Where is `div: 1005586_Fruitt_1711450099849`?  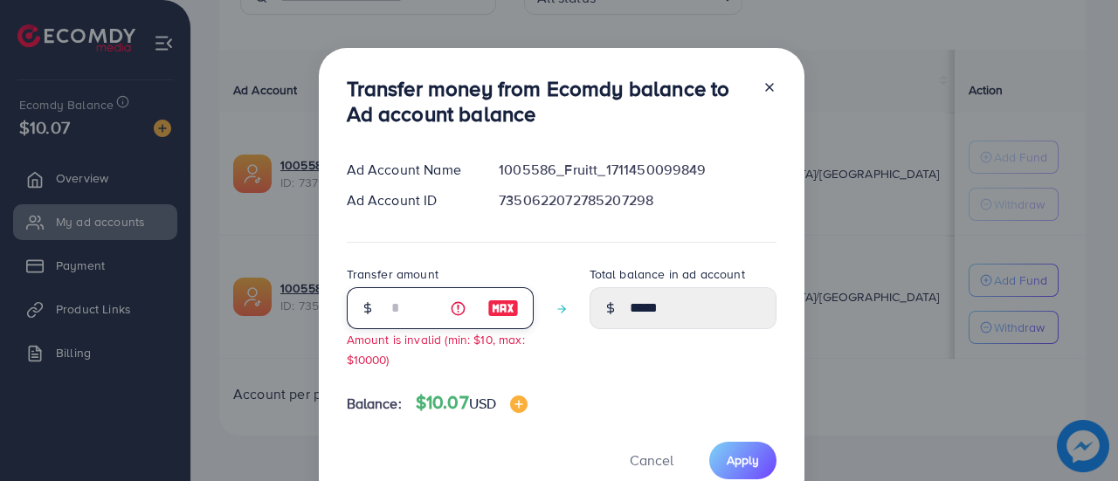
div: 1005586_Fruitt_1711450099849 is located at coordinates (637, 169).